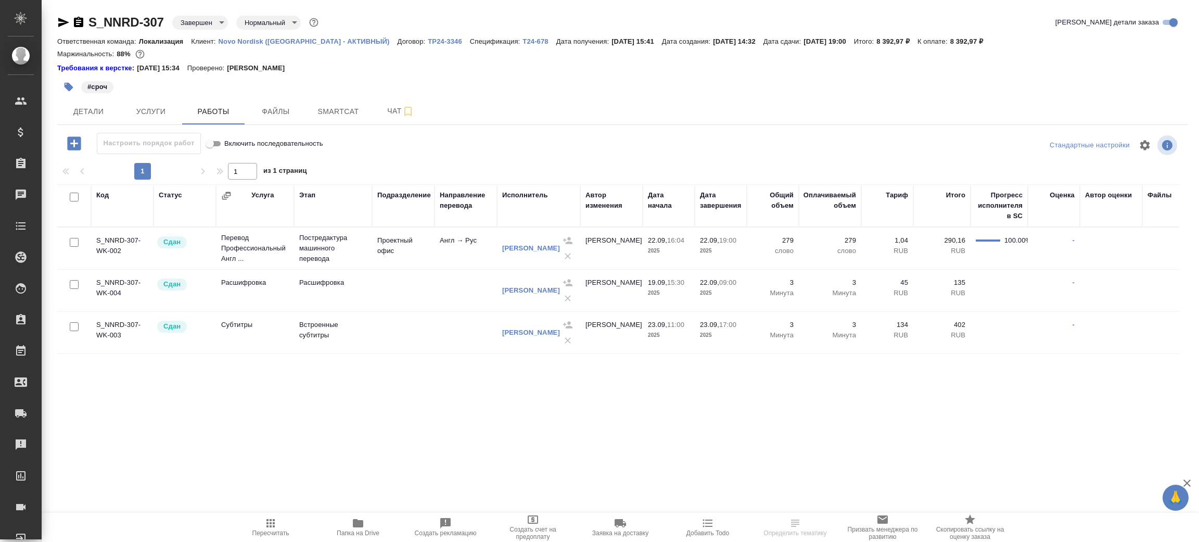 This screenshot has width=1199, height=542. I want to click on div: 100.00%, so click(1014, 240).